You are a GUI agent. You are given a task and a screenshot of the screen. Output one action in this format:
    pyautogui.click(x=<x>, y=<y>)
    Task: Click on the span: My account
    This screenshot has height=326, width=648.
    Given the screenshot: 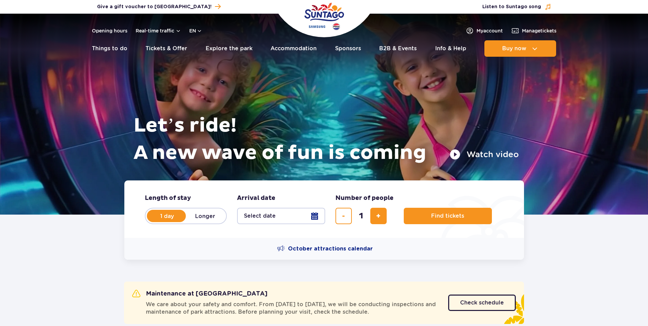 What is the action you would take?
    pyautogui.click(x=490, y=31)
    